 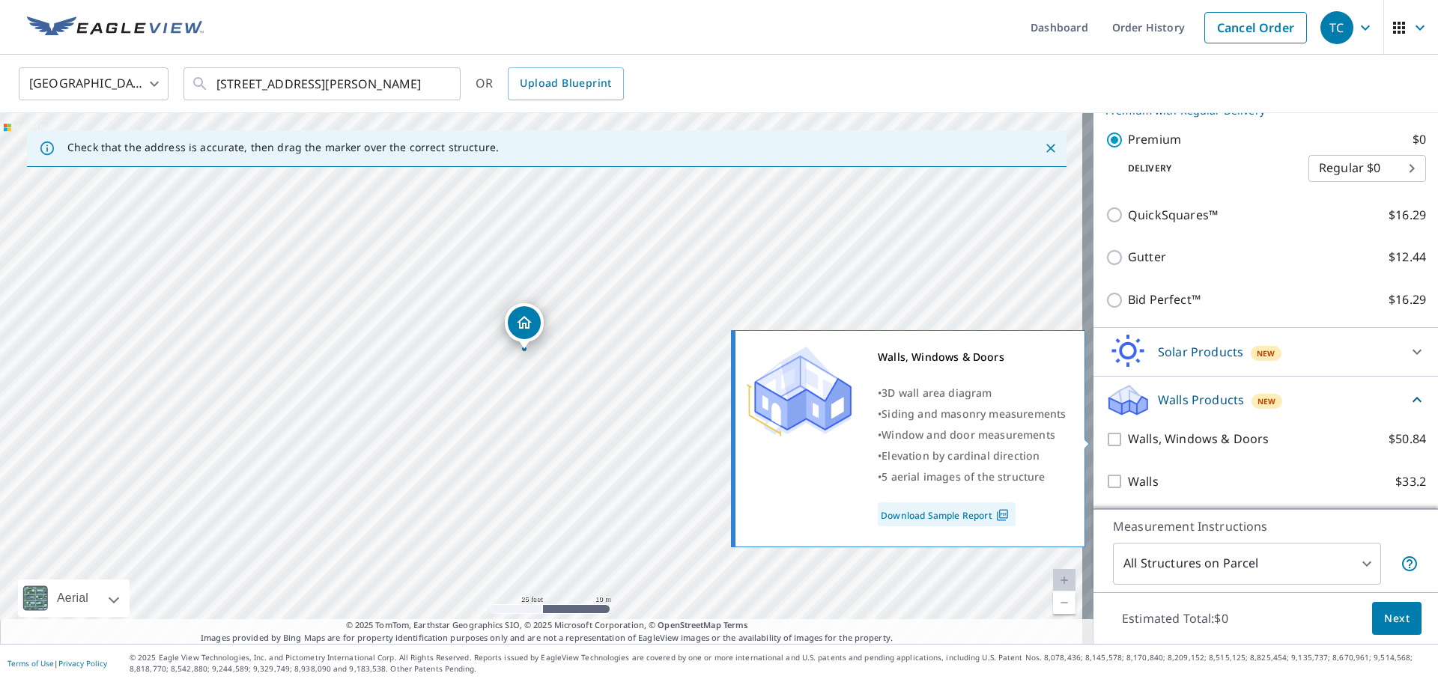 What do you see at coordinates (780, 663) in the screenshot?
I see `p: © 2025 Eagle View Technologies, Inc. and Pictometry International Corp. All Rights Reserved. Repo...` at bounding box center [780, 663].